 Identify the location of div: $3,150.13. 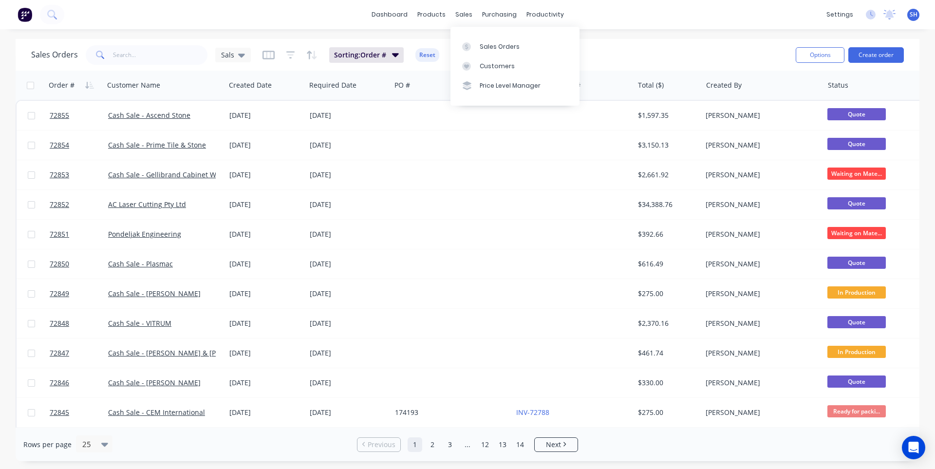
(666, 145).